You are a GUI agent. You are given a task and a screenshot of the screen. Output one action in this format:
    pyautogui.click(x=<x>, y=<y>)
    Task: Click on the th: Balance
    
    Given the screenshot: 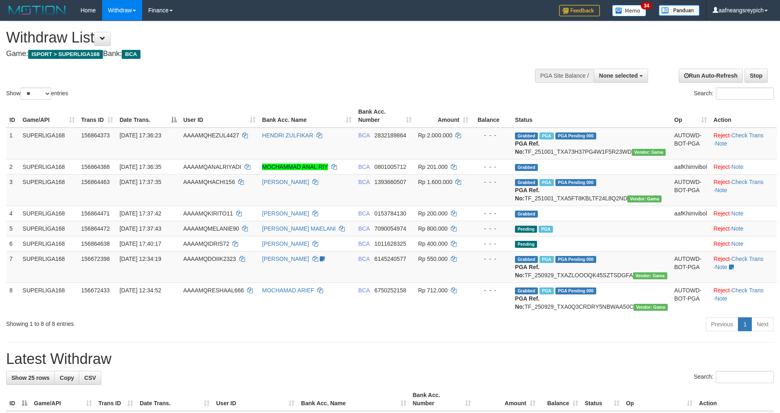 What is the action you would take?
    pyautogui.click(x=492, y=116)
    